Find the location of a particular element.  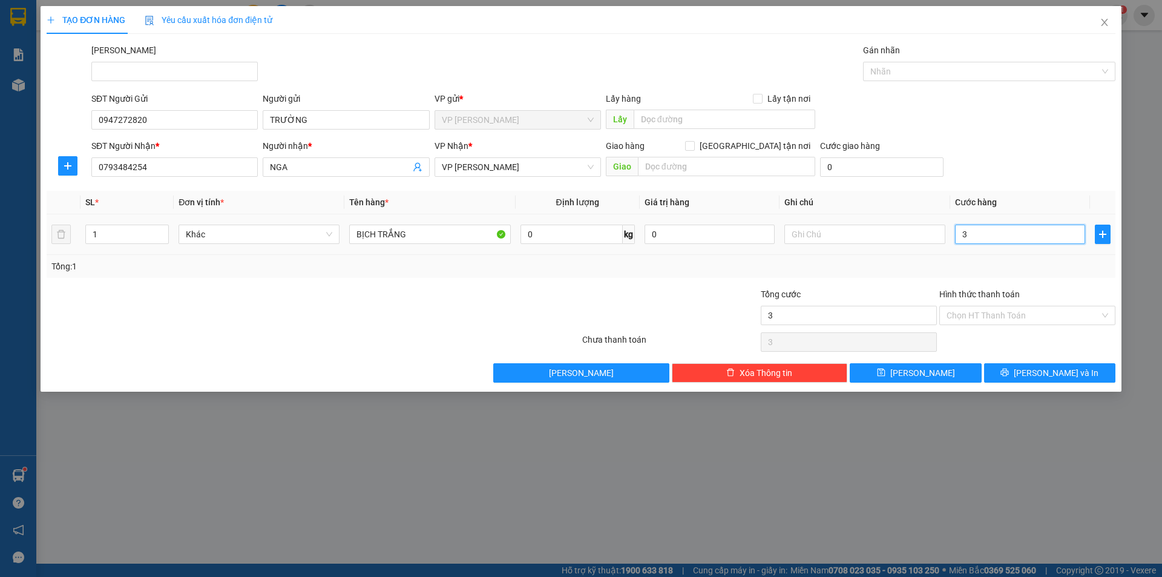

span: Đơn vị tính is located at coordinates (201, 202).